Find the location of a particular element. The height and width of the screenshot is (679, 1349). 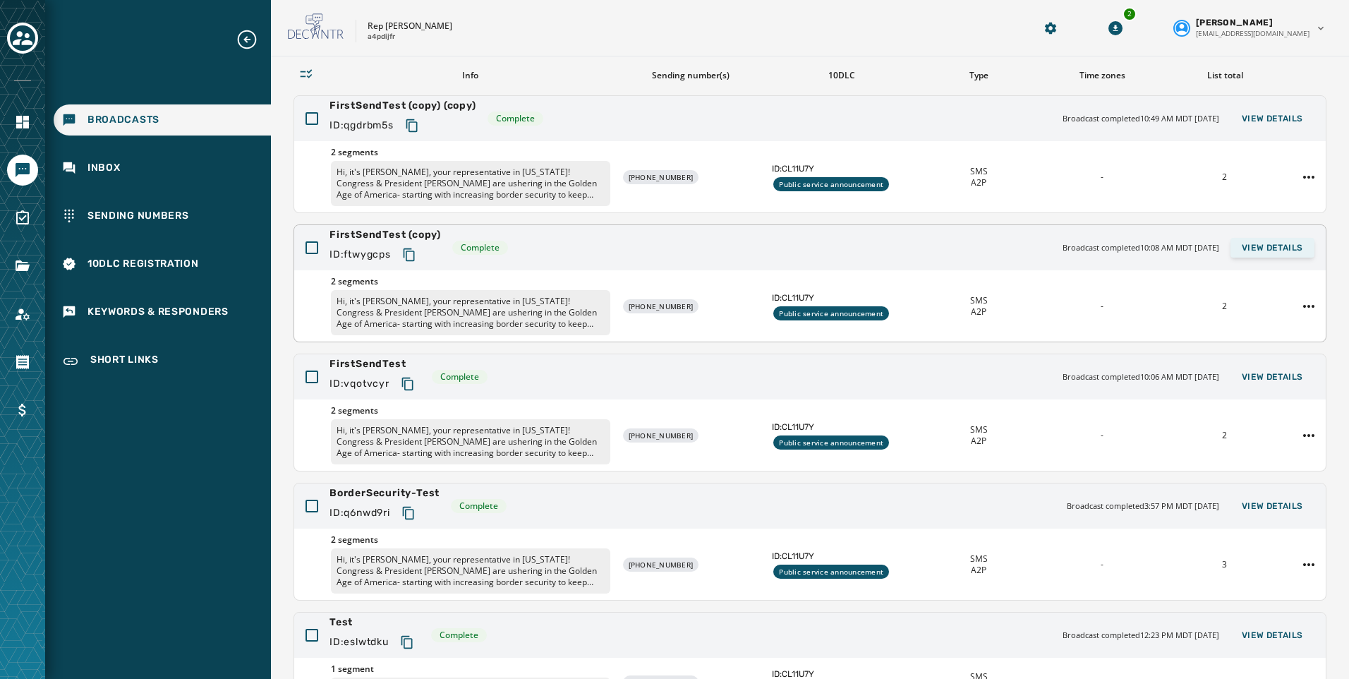

a: Navigate to Short Links is located at coordinates (162, 361).